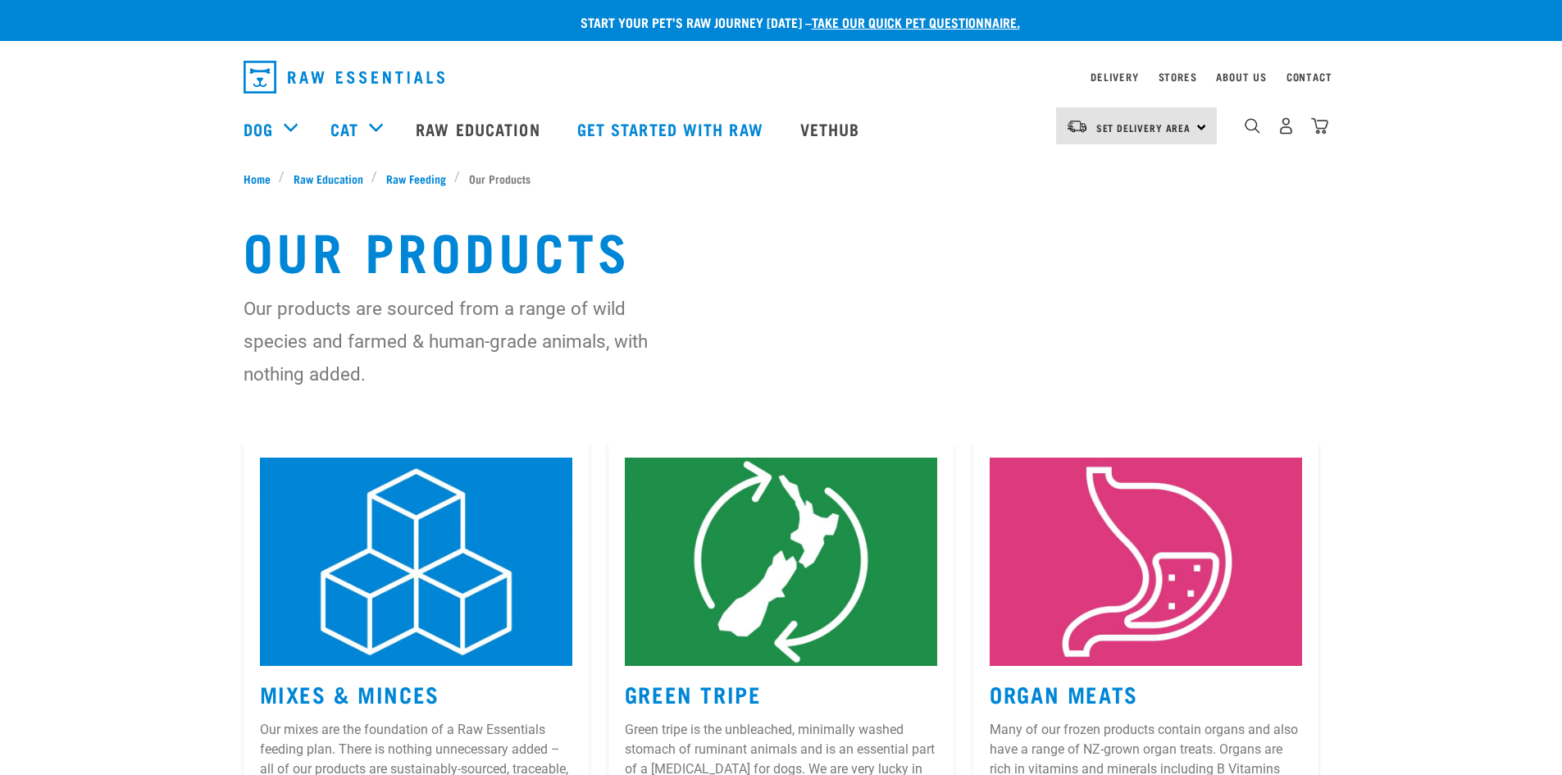 The image size is (1562, 775). I want to click on p: Our products are sourced from a range of wild species and farmed & human-grade animals, with noth..., so click(458, 341).